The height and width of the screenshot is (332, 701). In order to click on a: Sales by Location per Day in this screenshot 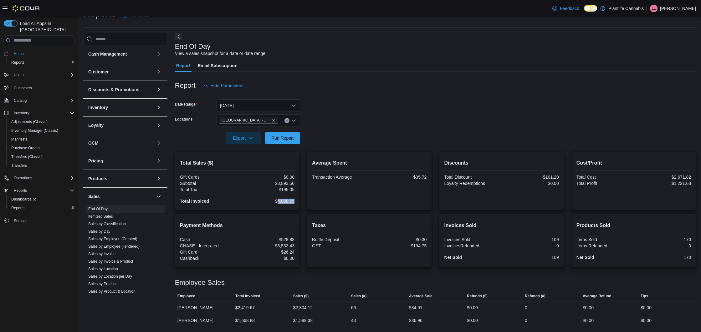, I will do `click(110, 277)`.